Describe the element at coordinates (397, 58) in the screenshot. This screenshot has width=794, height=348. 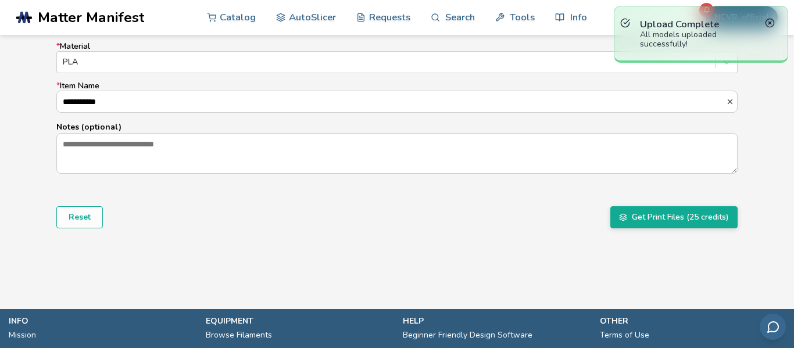
I see `label: Material` at that location.